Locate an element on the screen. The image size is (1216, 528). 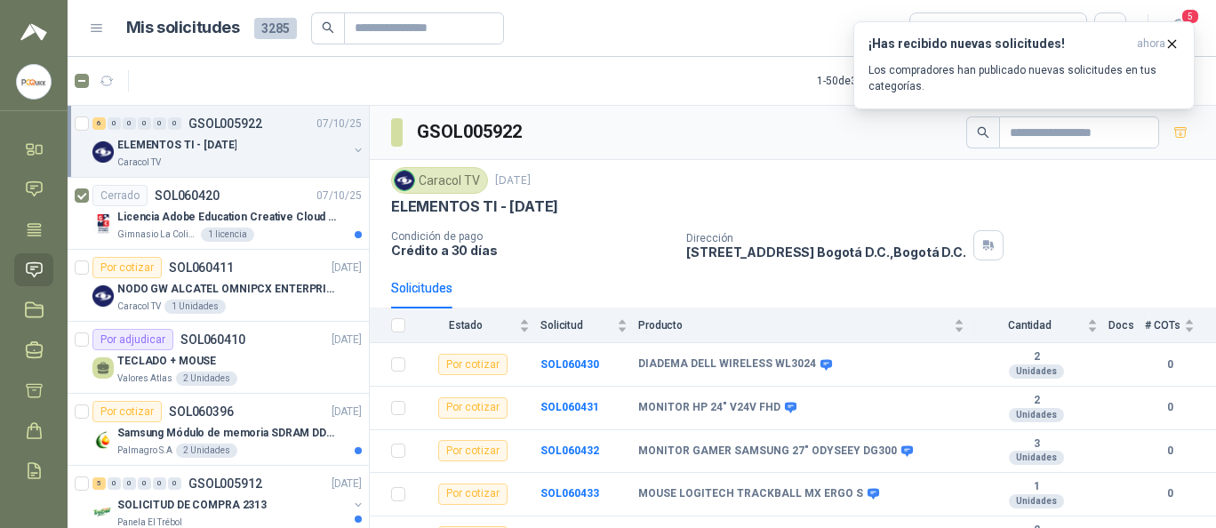
button: ¡Has recibido nuevas solicitudes!ahora Los compradores han publicado nuevas solicitudes en tus ca... is located at coordinates (1024, 65).